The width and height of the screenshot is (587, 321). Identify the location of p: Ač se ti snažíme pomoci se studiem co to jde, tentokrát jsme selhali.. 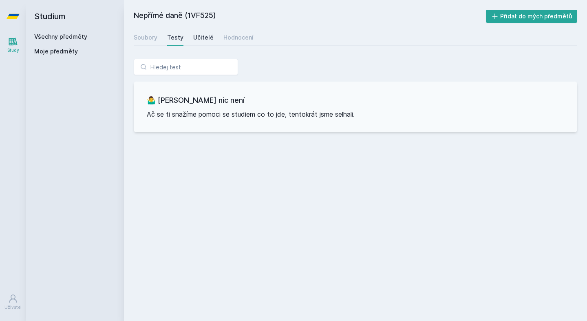
(355, 114).